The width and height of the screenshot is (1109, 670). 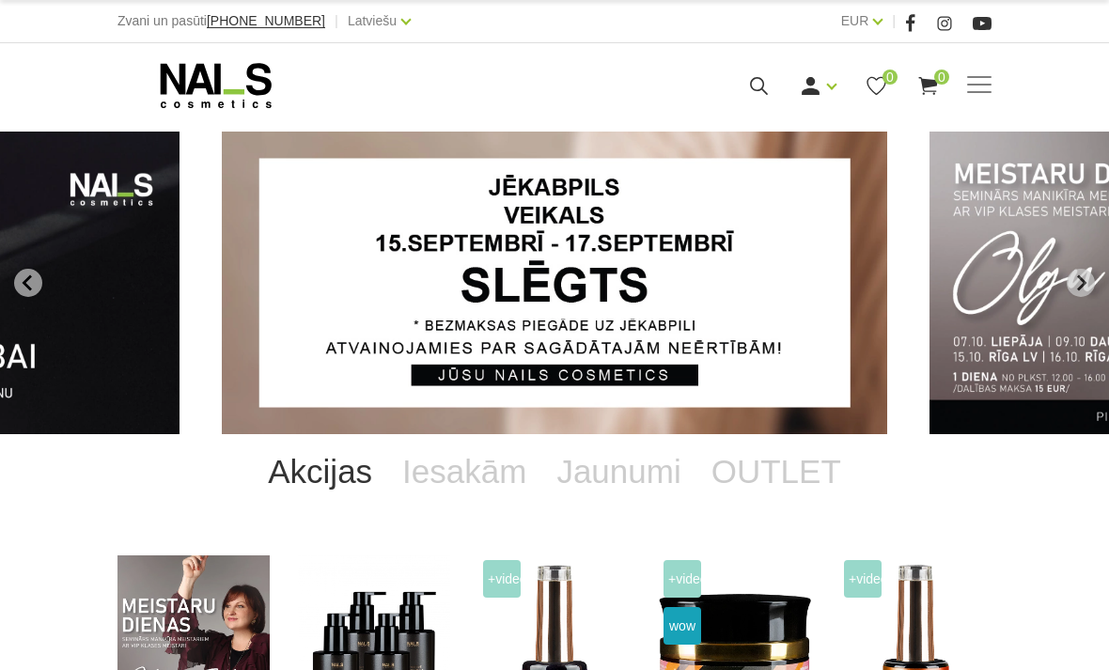 What do you see at coordinates (320, 472) in the screenshot?
I see `a: Akcijas` at bounding box center [320, 472].